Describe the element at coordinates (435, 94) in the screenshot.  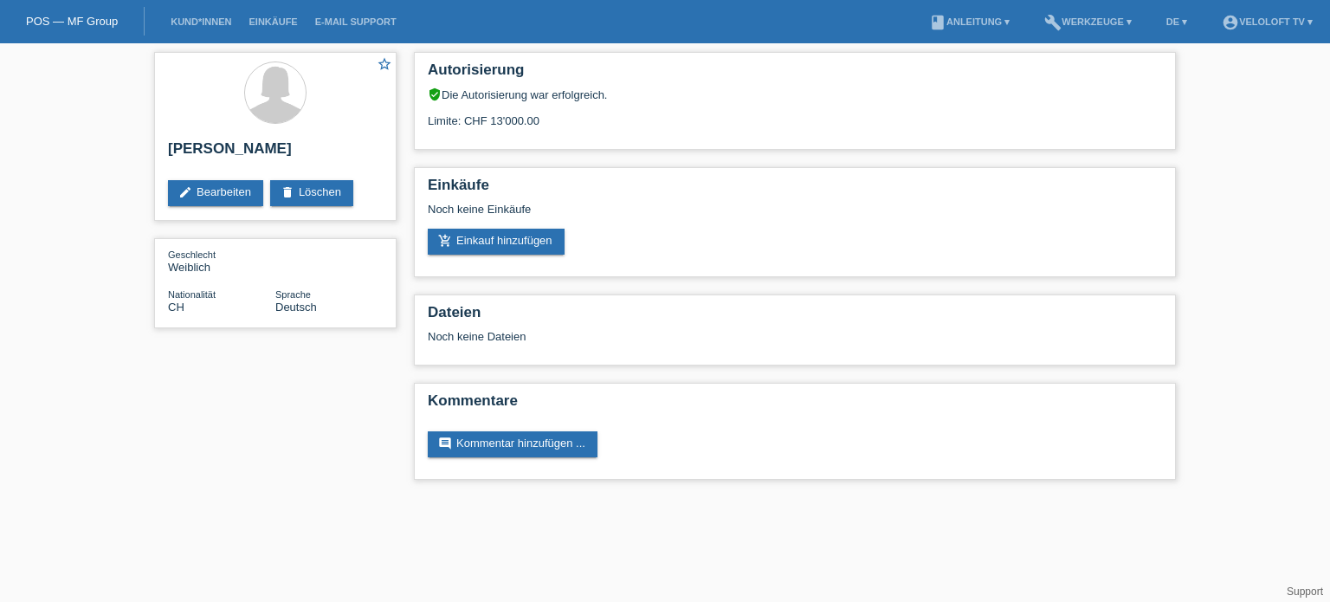
I see `i: verified_user` at that location.